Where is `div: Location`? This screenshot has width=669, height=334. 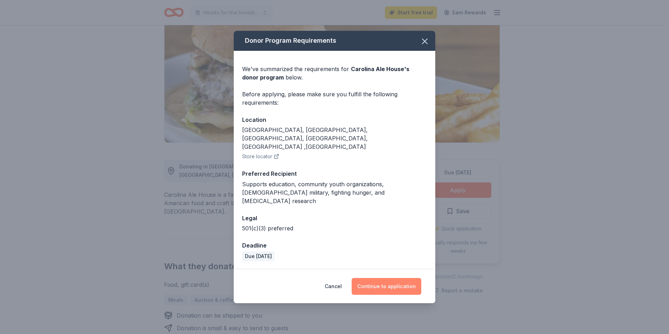
div: Location is located at coordinates (334, 120).